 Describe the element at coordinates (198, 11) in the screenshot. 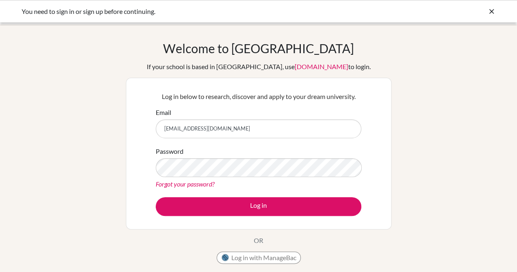

I see `div: You need to sign in or sign up before continuing.` at that location.